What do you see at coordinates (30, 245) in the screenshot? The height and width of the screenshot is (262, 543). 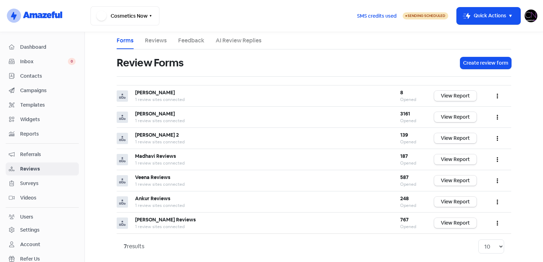 I see `div: Account` at bounding box center [30, 245].